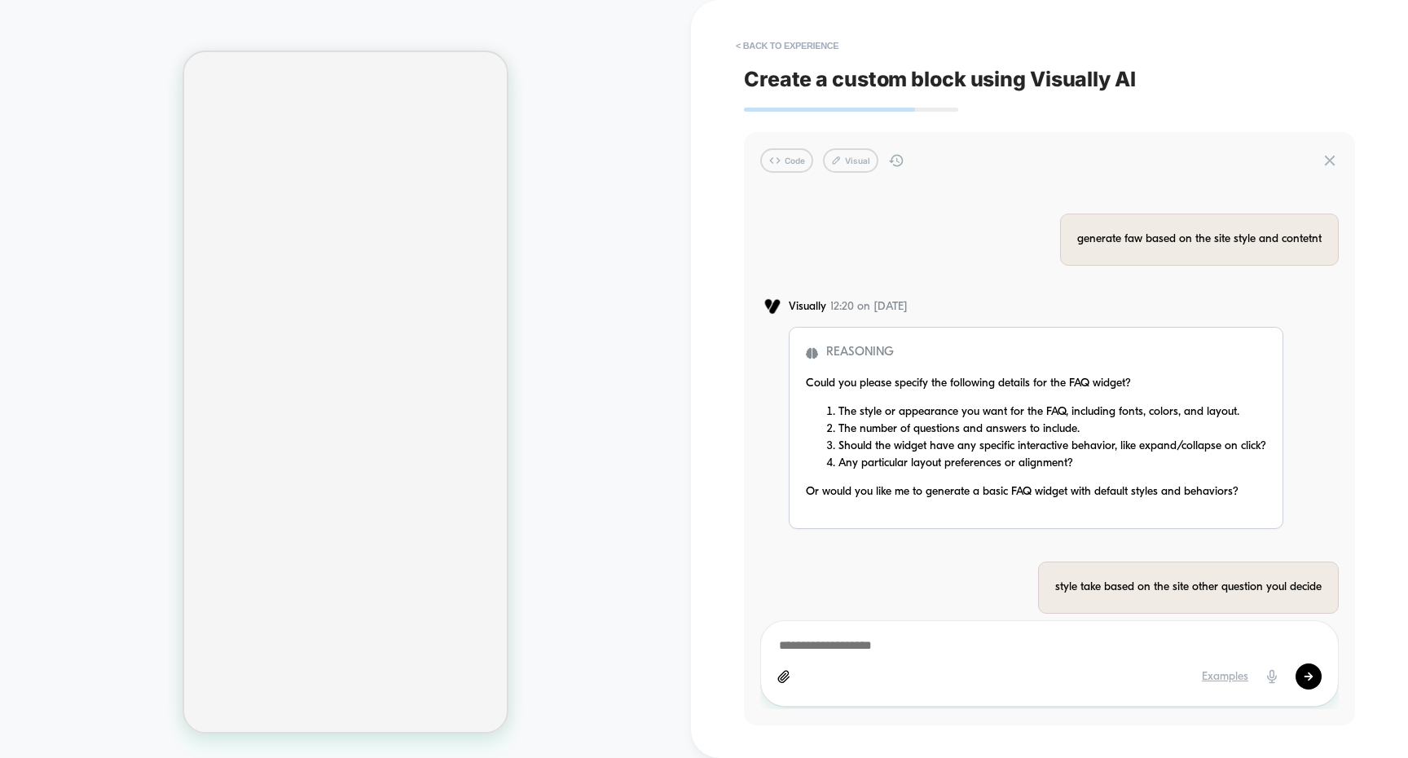 This screenshot has width=1408, height=758. Describe the element at coordinates (1052, 429) in the screenshot. I see `li: The number of questions and answers to include.` at that location.